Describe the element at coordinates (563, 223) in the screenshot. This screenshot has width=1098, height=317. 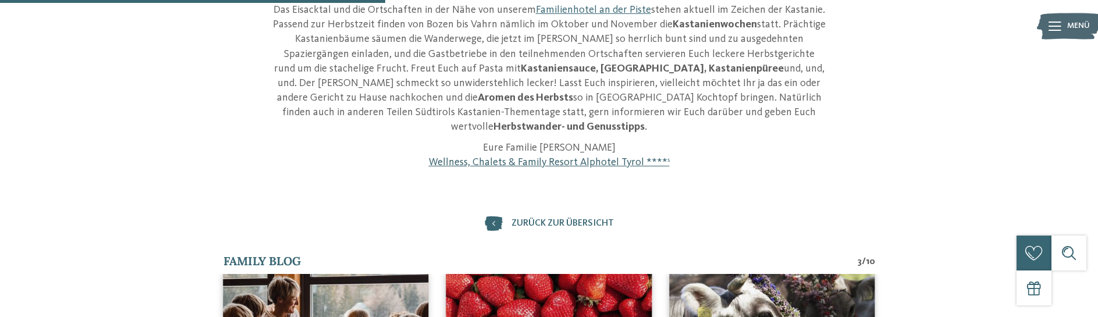
I see `span: zurück zur Übersicht` at that location.